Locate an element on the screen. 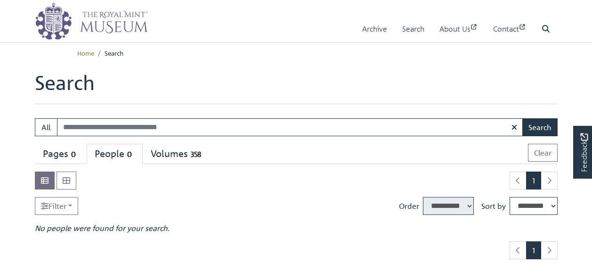  button: Search is located at coordinates (540, 127).